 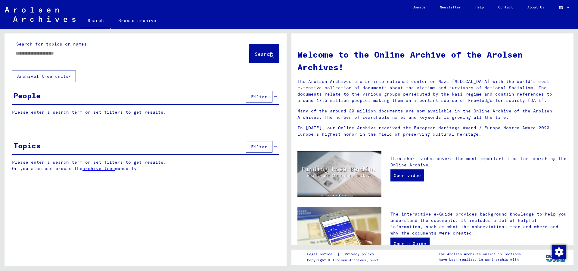 I want to click on span: Search, so click(x=264, y=54).